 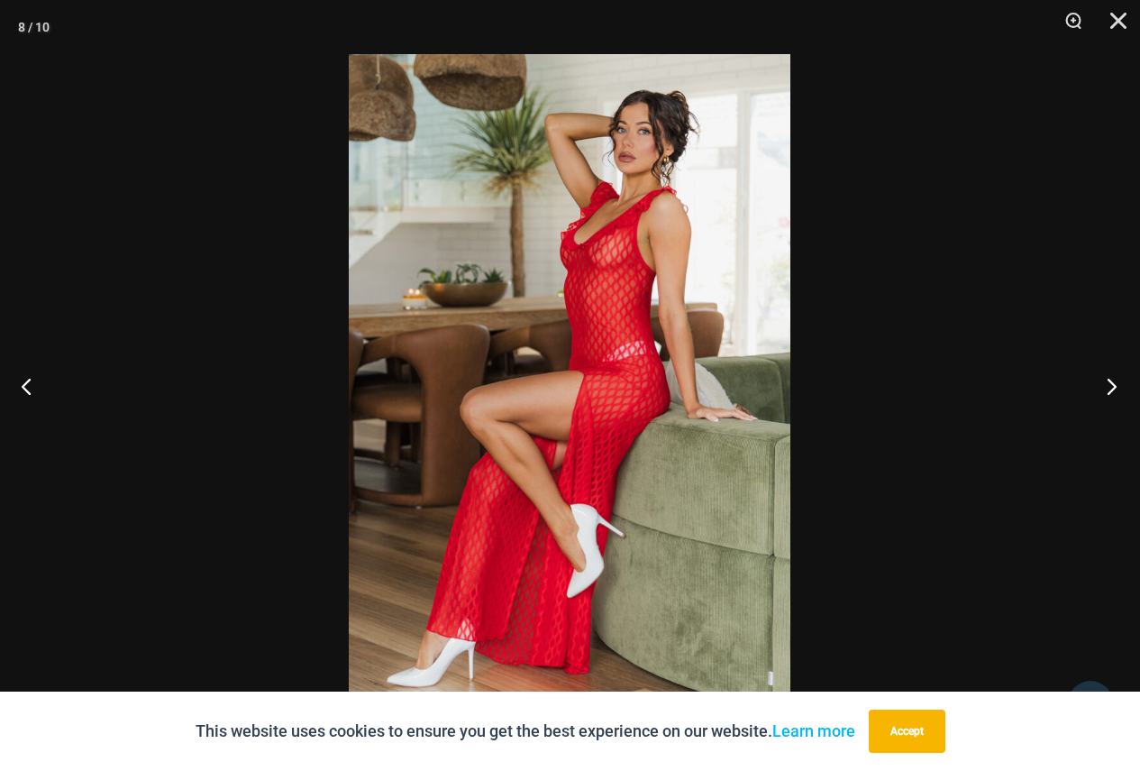 I want to click on a: Learn more, so click(x=814, y=730).